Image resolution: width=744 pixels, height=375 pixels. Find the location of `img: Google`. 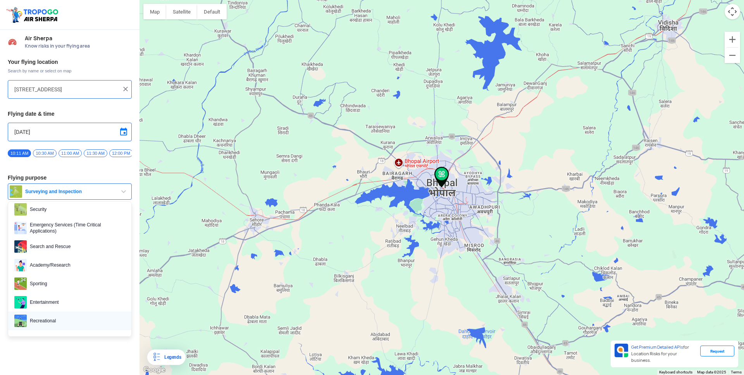

img: Google is located at coordinates (154, 370).